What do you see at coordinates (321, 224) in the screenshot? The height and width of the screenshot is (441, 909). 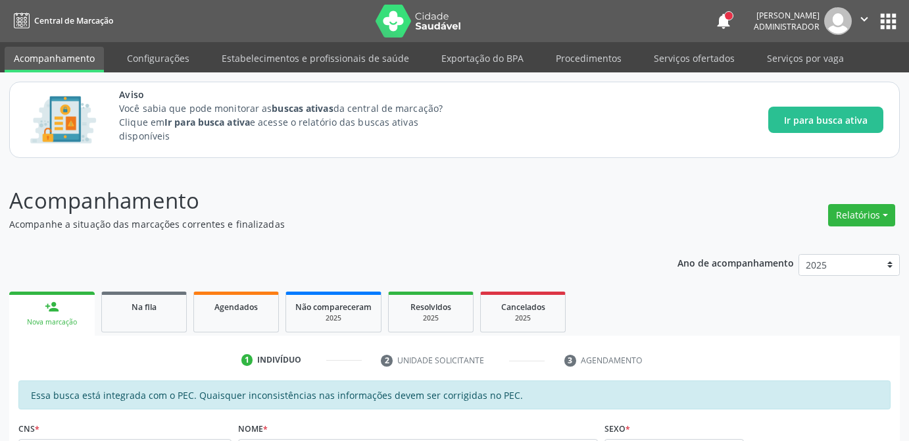 I see `p: Acompanhe a situação das marcações correntes e finalizadas` at bounding box center [321, 224].